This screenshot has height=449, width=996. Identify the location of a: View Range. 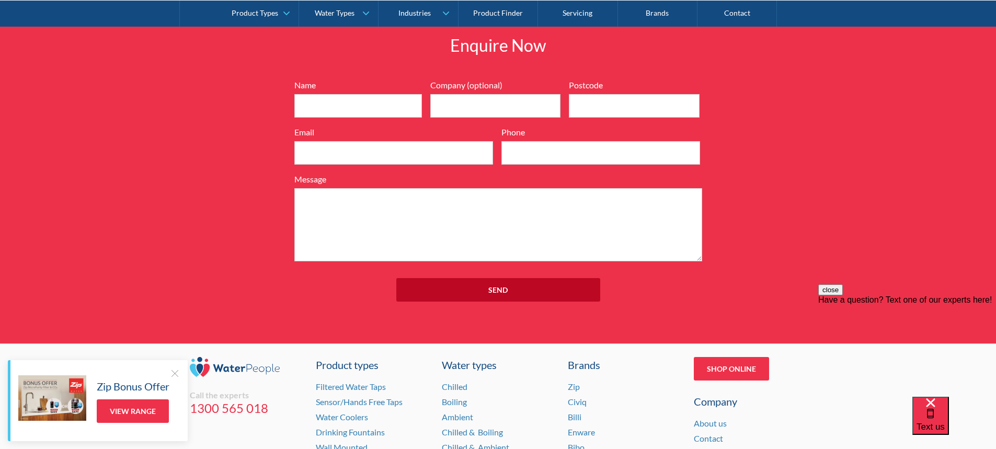
(133, 411).